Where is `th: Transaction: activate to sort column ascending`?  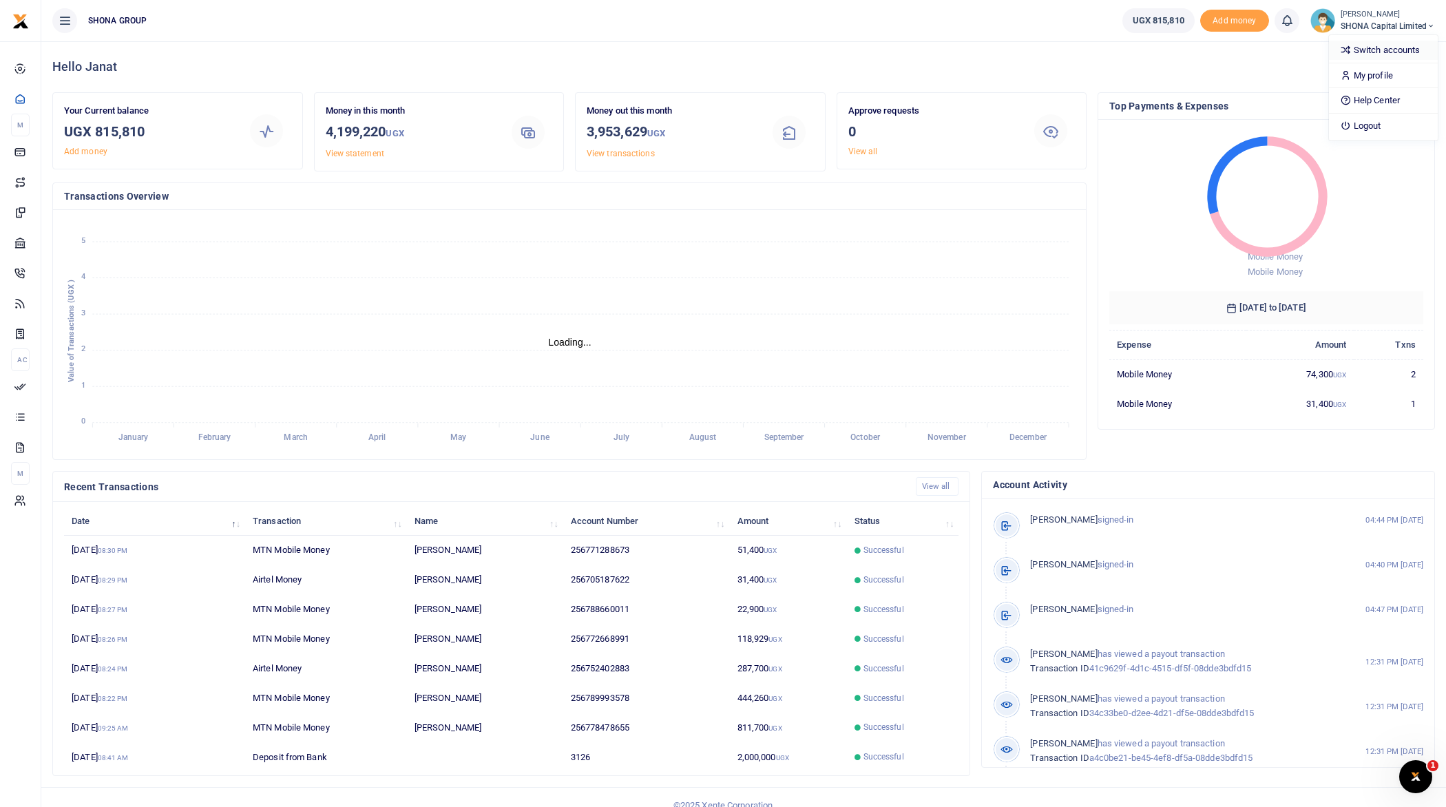
th: Transaction: activate to sort column ascending is located at coordinates (326, 521).